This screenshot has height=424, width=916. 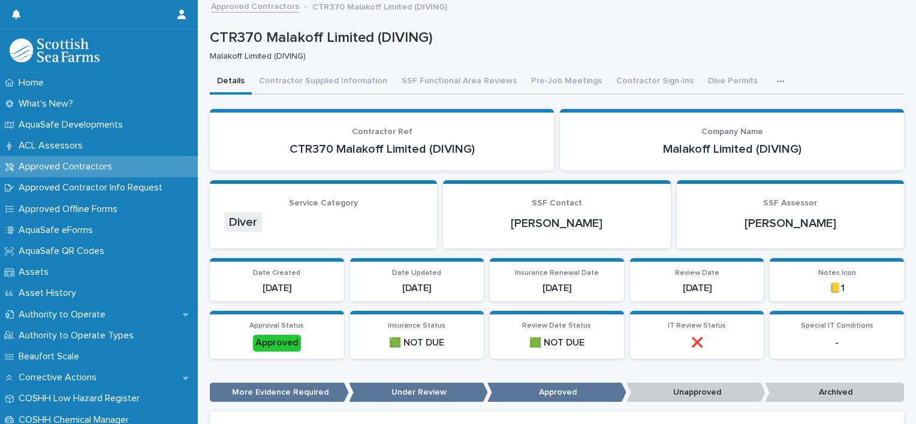 What do you see at coordinates (655, 82) in the screenshot?
I see `button: Contractor Sign-Ins` at bounding box center [655, 82].